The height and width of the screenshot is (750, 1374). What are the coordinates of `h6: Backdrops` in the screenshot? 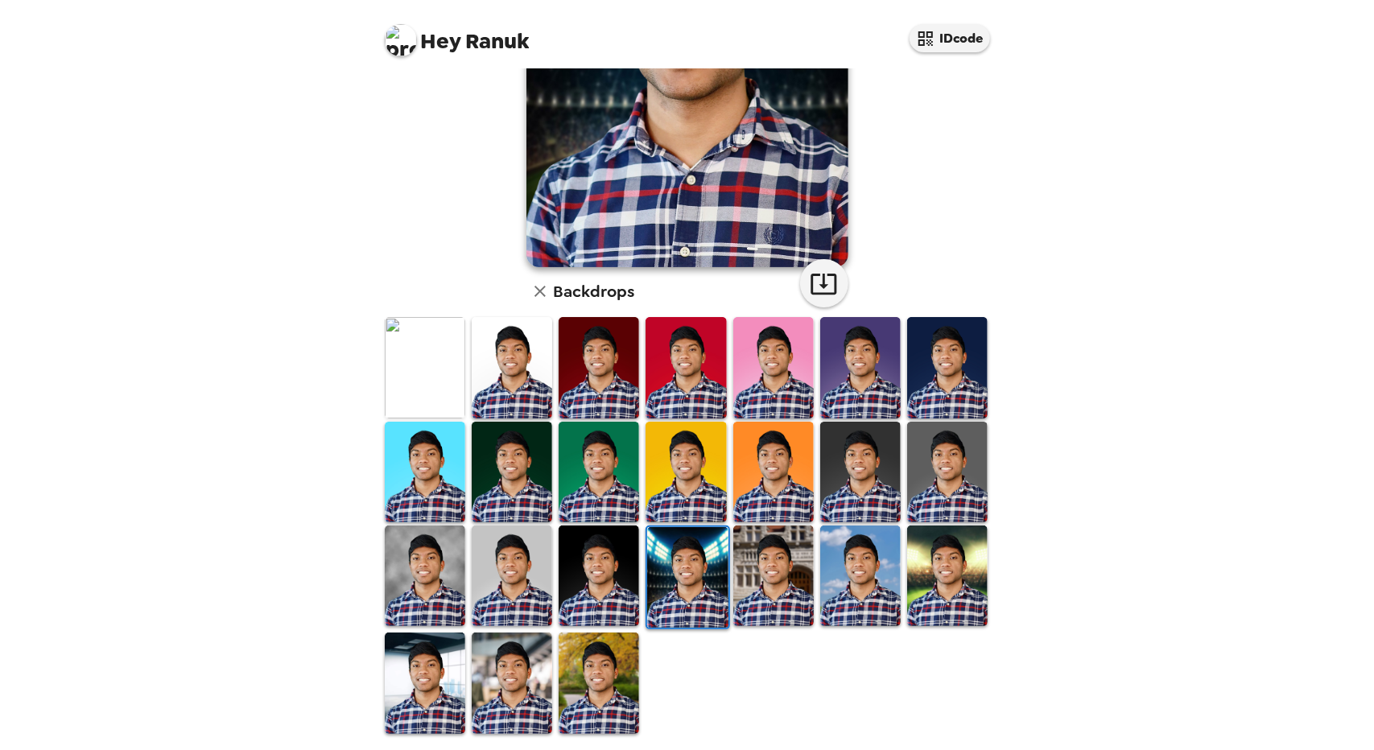 It's located at (594, 291).